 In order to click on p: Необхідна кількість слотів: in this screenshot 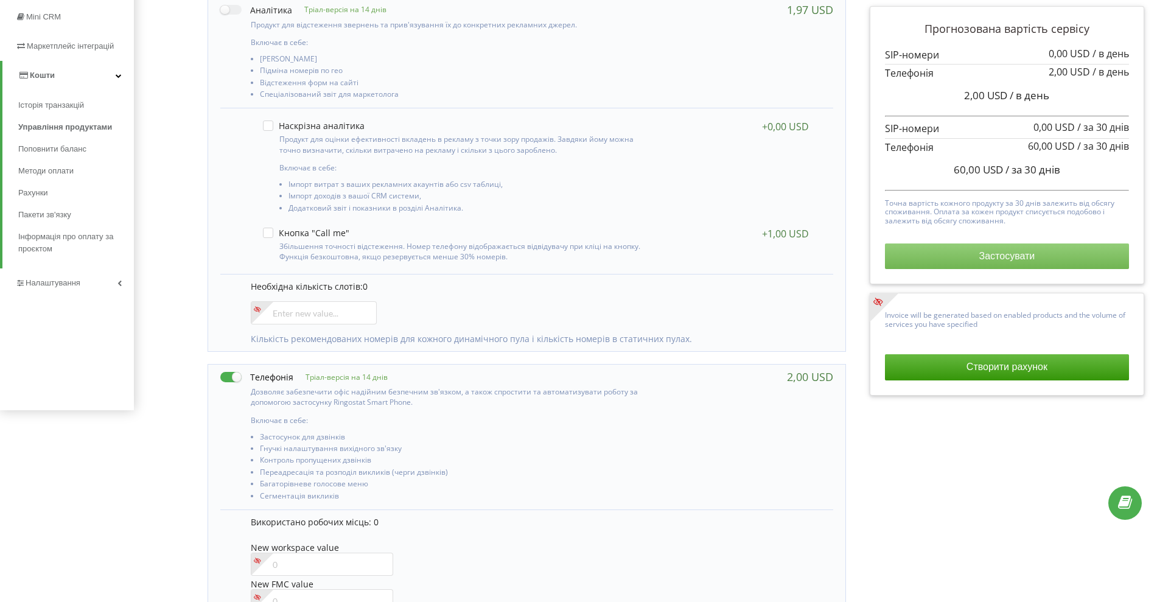, I will do `click(536, 287)`.